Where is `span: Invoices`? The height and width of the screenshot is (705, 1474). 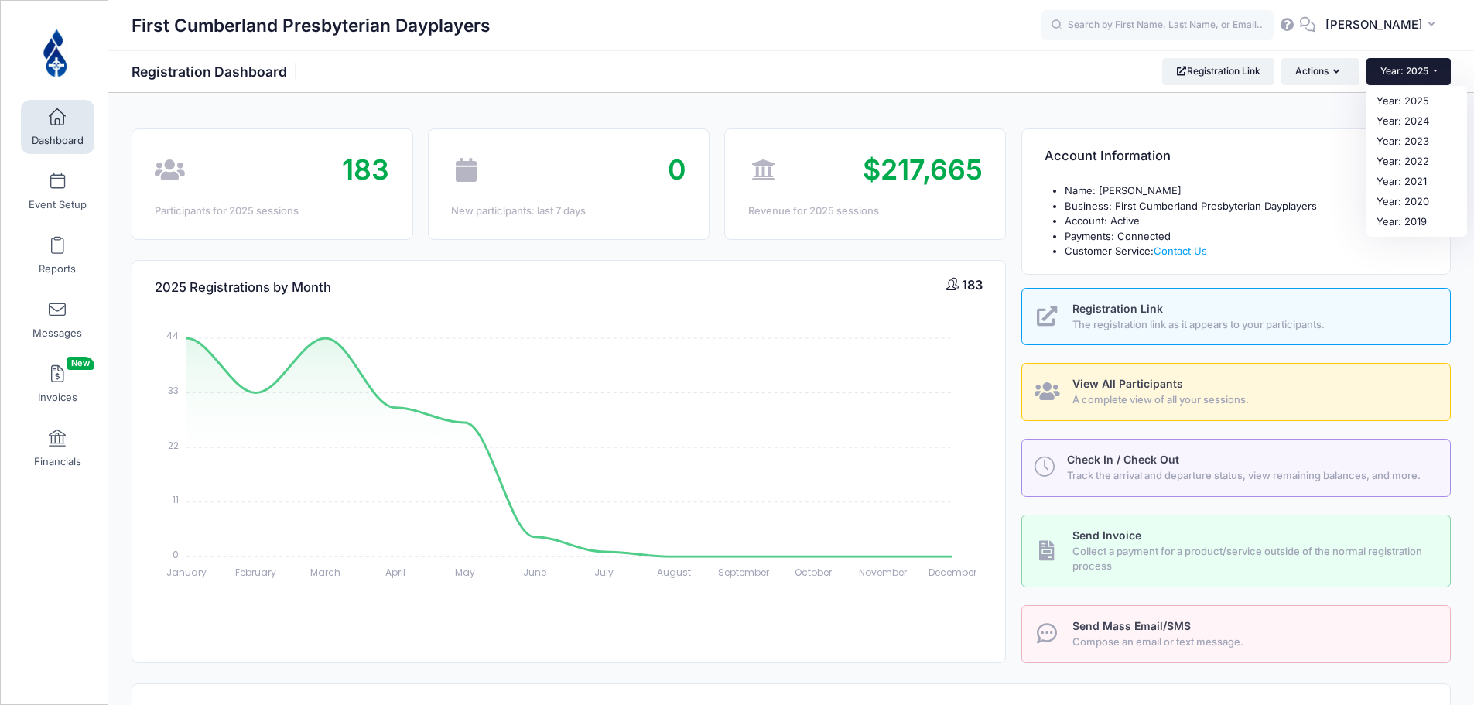
span: Invoices is located at coordinates (57, 397).